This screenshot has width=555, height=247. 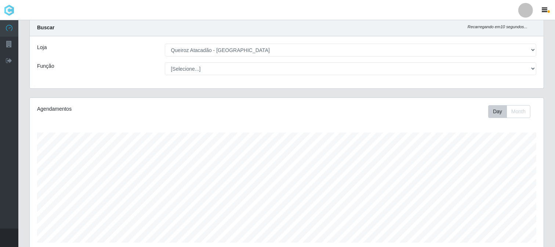 What do you see at coordinates (138, 109) in the screenshot?
I see `div: Agendamentos` at bounding box center [138, 109].